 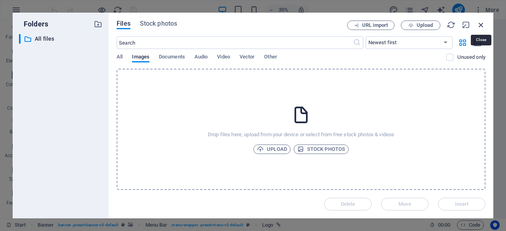 I want to click on i: Minimize, so click(x=466, y=25).